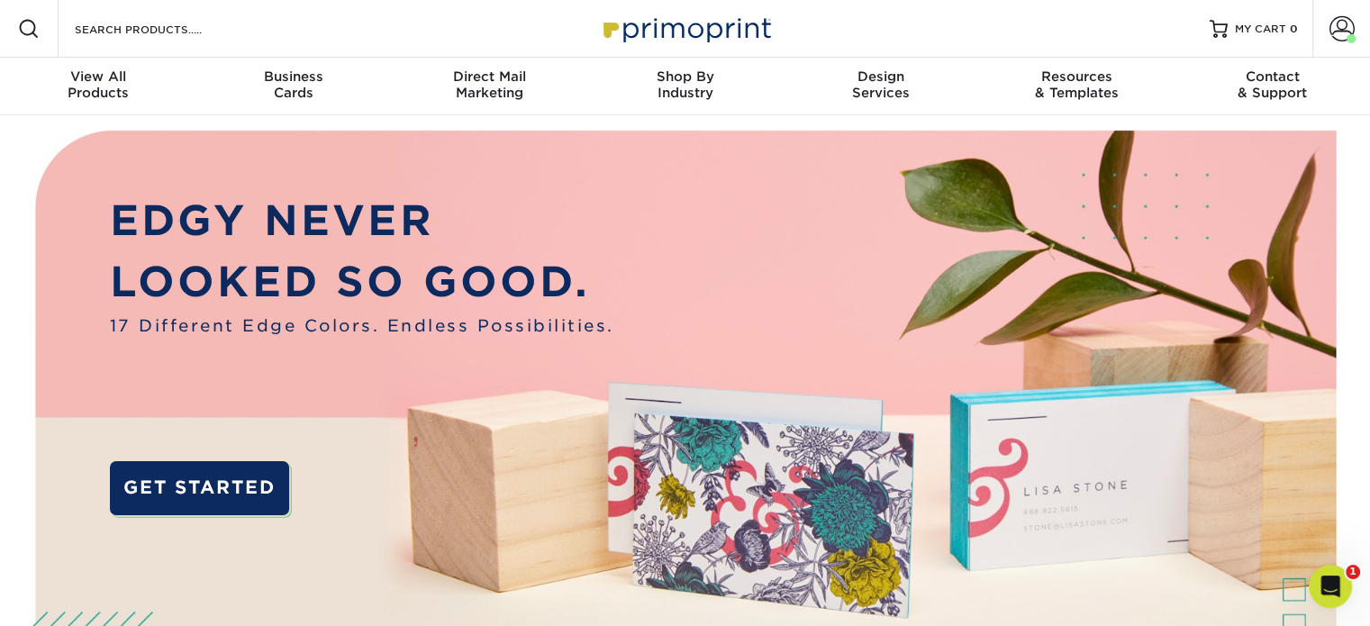 The height and width of the screenshot is (626, 1370). I want to click on div: Services, so click(880, 85).